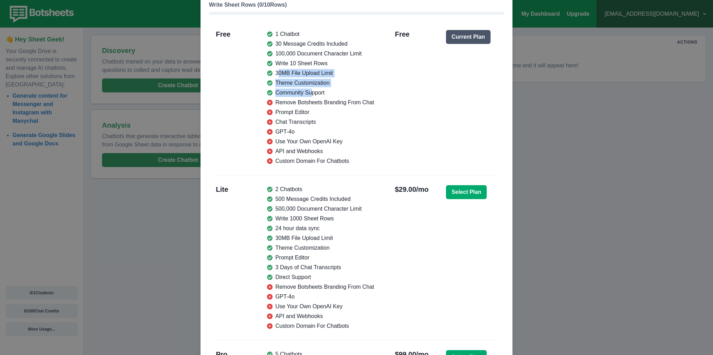  I want to click on li: 500 Message Credits Included, so click(321, 199).